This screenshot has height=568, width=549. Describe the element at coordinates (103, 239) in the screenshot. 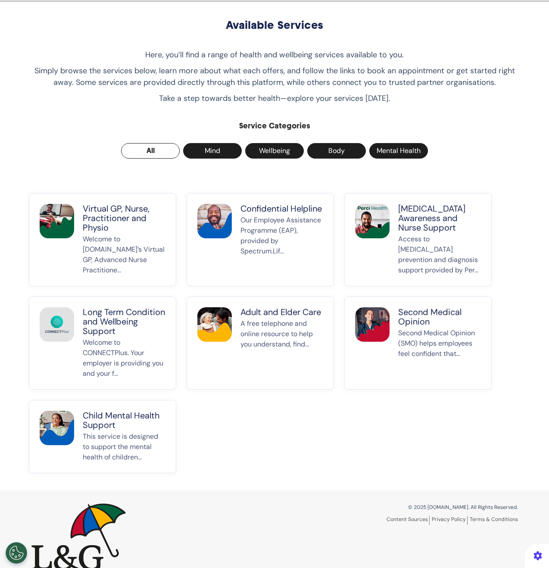

I see `button: Virtual GP, Nurse, Practitioner and PhysioVirtual GP, Nurse, Practitioner and PhysioWelcome to [D...` at that location.